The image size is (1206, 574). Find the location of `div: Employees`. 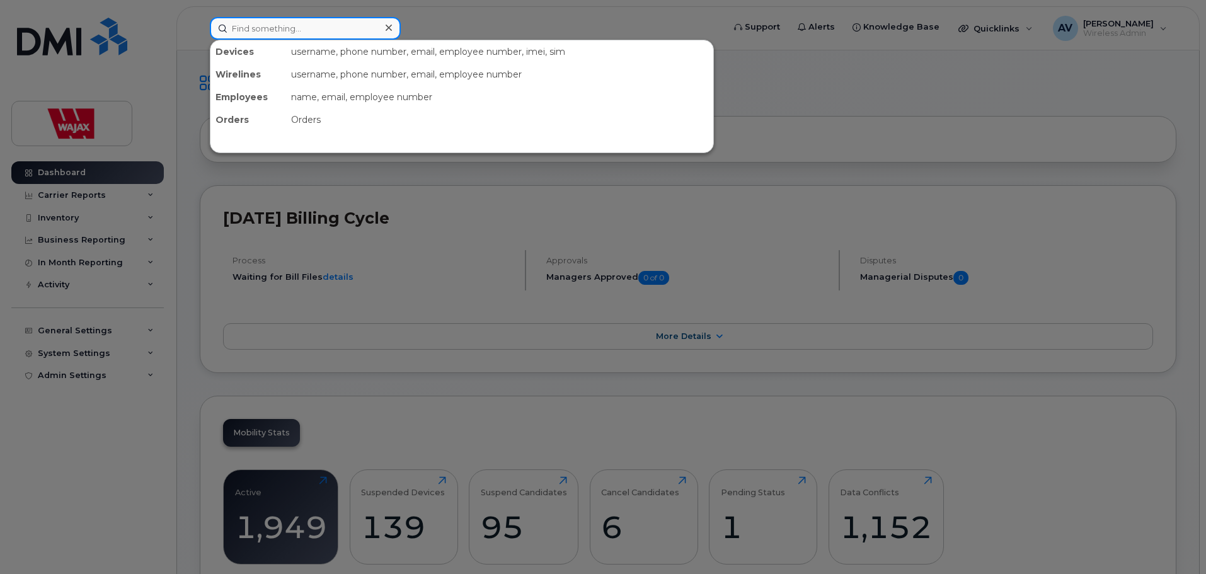

div: Employees is located at coordinates (248, 97).